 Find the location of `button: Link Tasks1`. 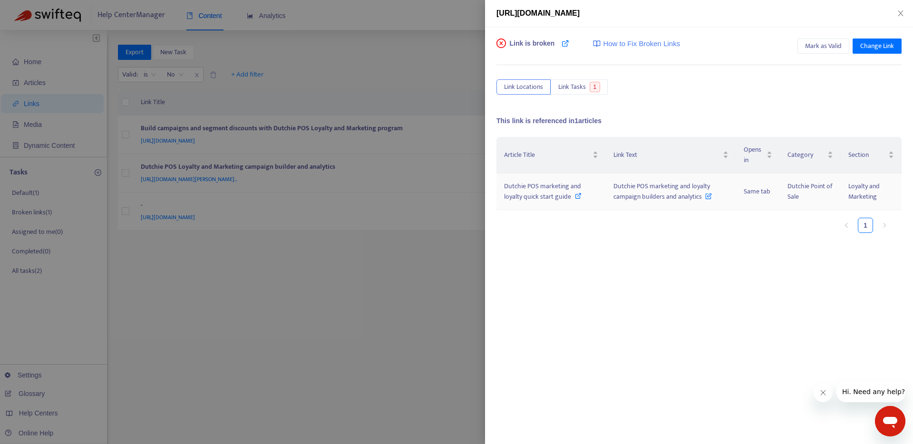

button: Link Tasks1 is located at coordinates (579, 87).